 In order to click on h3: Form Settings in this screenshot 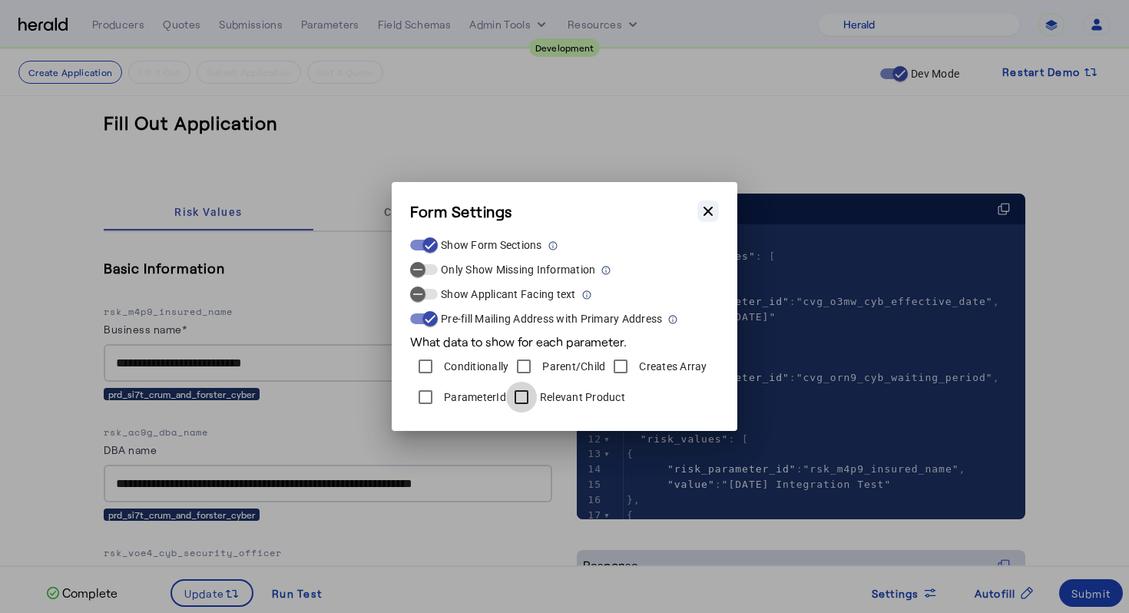, I will do `click(461, 211)`.